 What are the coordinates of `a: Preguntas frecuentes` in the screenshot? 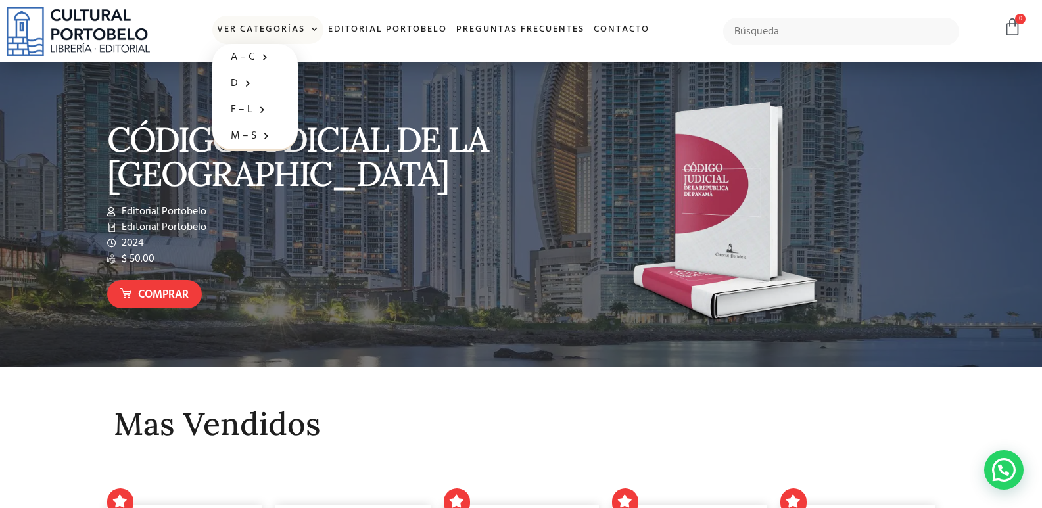 It's located at (520, 30).